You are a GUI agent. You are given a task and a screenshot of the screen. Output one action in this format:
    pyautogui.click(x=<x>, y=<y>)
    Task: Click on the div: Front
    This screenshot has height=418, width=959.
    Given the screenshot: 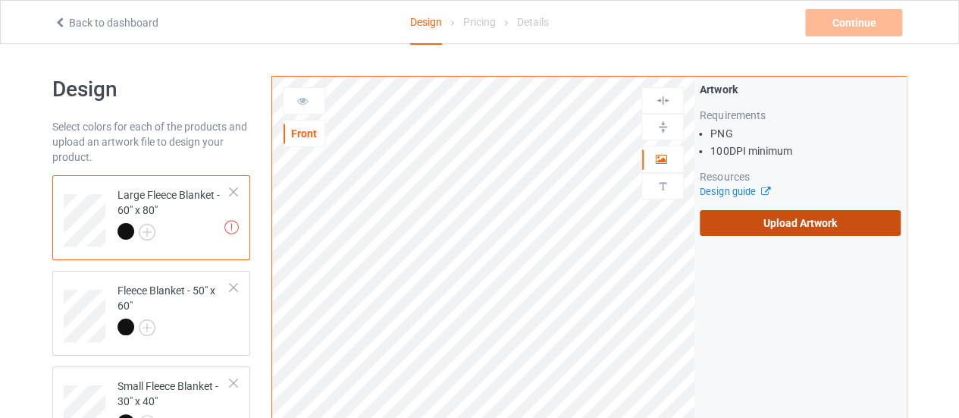 What is the action you would take?
    pyautogui.click(x=304, y=133)
    